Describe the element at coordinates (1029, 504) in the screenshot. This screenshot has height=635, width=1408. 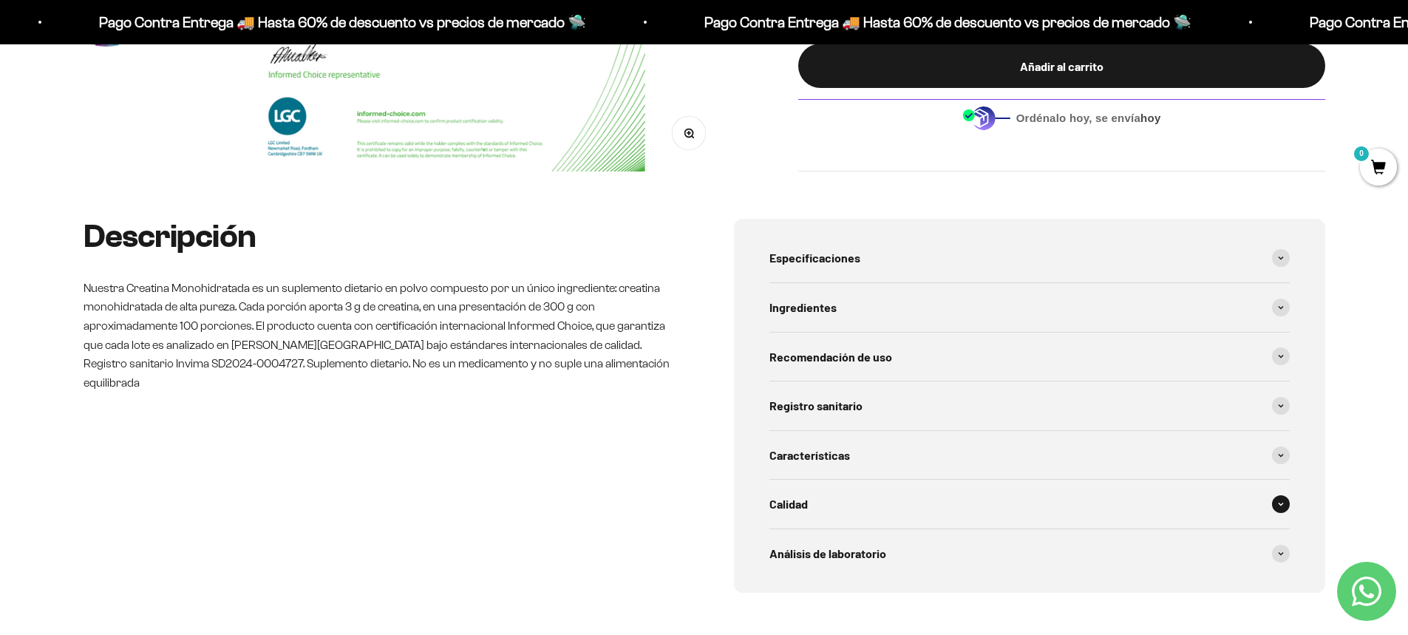
I see `summary: Calidad` at that location.